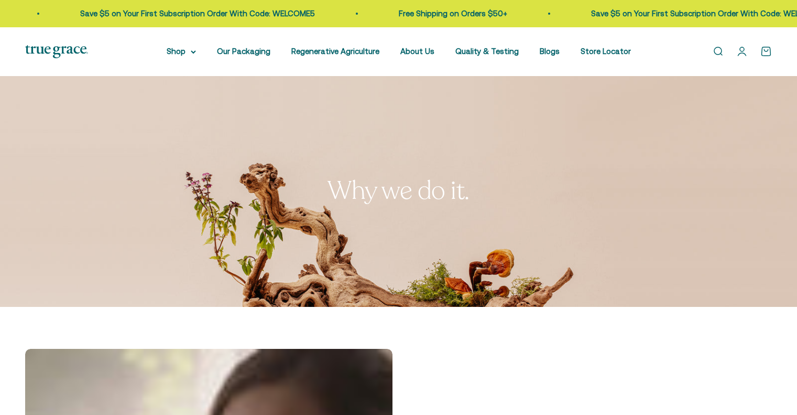  Describe the element at coordinates (336, 51) in the screenshot. I see `a: Regenerative Agriculture` at that location.